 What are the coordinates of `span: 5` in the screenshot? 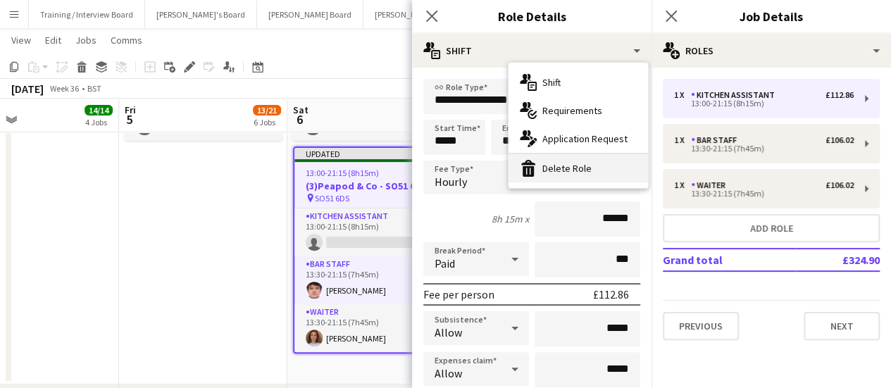 It's located at (129, 119).